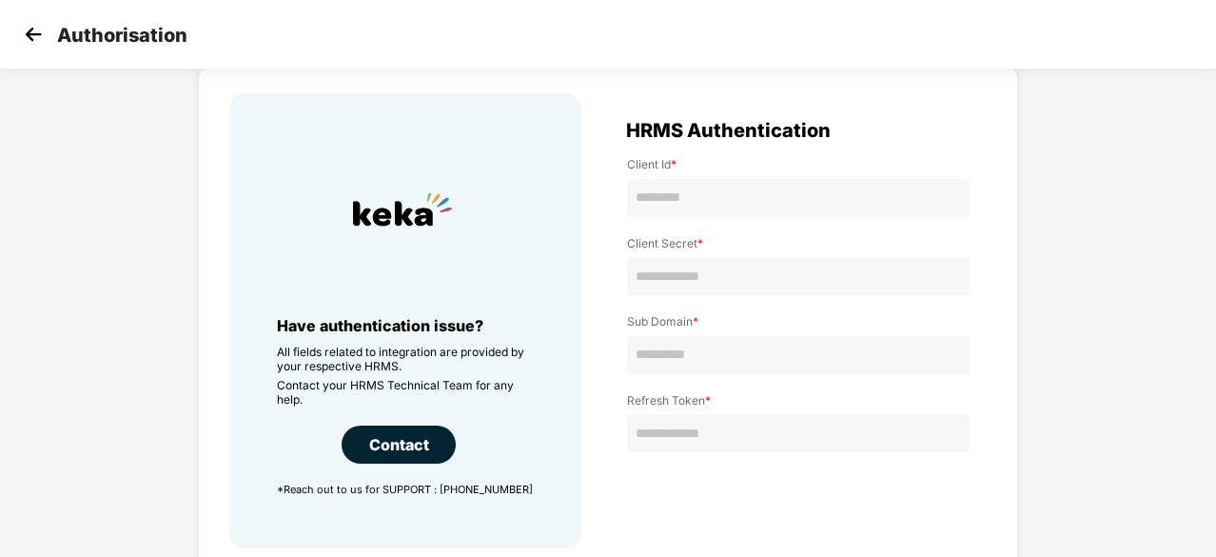 This screenshot has height=557, width=1216. Describe the element at coordinates (799, 321) in the screenshot. I see `label: Sub Domain` at that location.